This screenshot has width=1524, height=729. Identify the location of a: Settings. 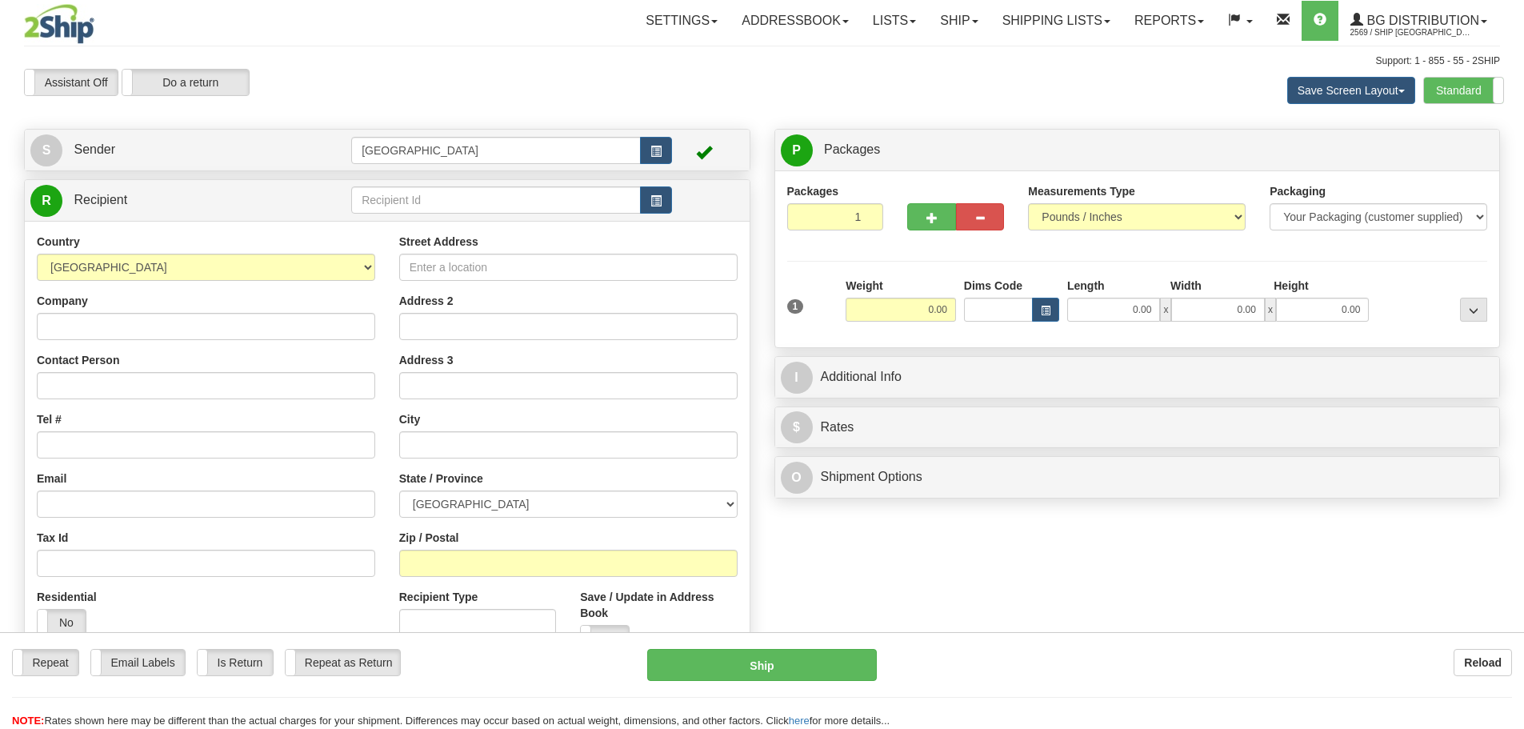
(682, 21).